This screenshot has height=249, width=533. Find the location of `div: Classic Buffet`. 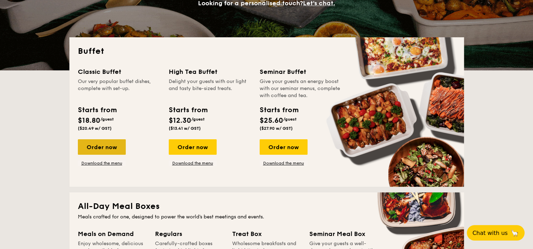

div: Classic Buffet is located at coordinates (119, 72).